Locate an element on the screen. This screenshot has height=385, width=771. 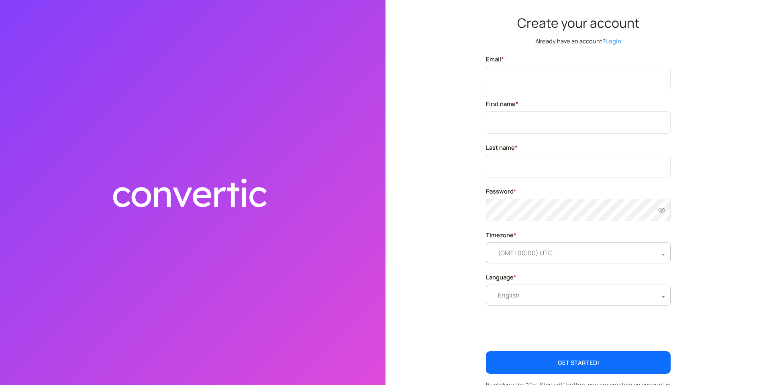
span: visibility is located at coordinates (662, 210).